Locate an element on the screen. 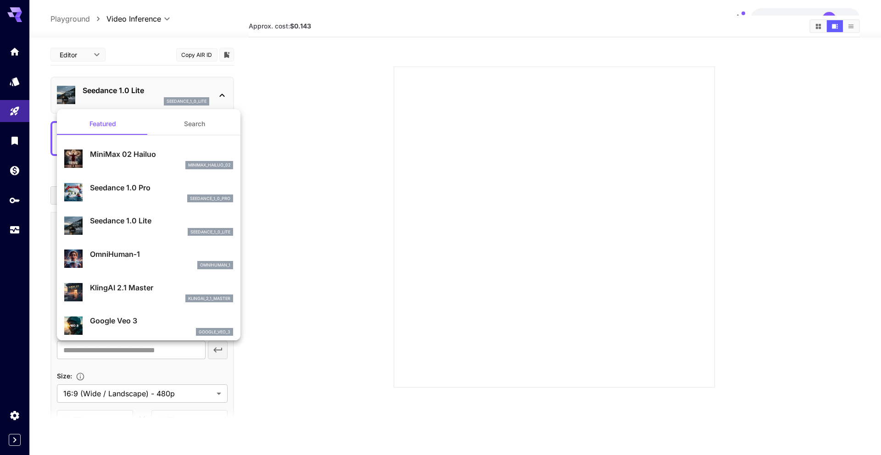 This screenshot has width=881, height=455. div: MiniMax 02 Hailuominimax_hailuo_02 is located at coordinates (149, 159).